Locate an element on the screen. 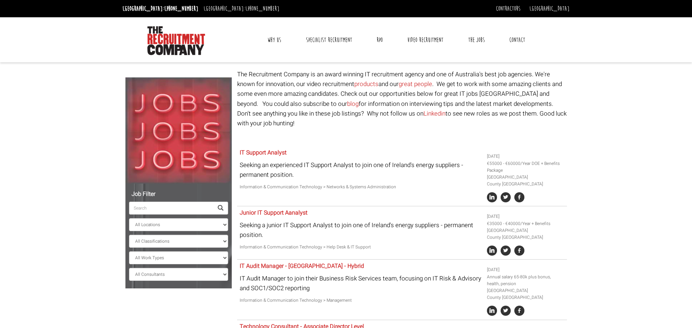 This screenshot has width=692, height=328. a: IT Support Analyst is located at coordinates (263, 153).